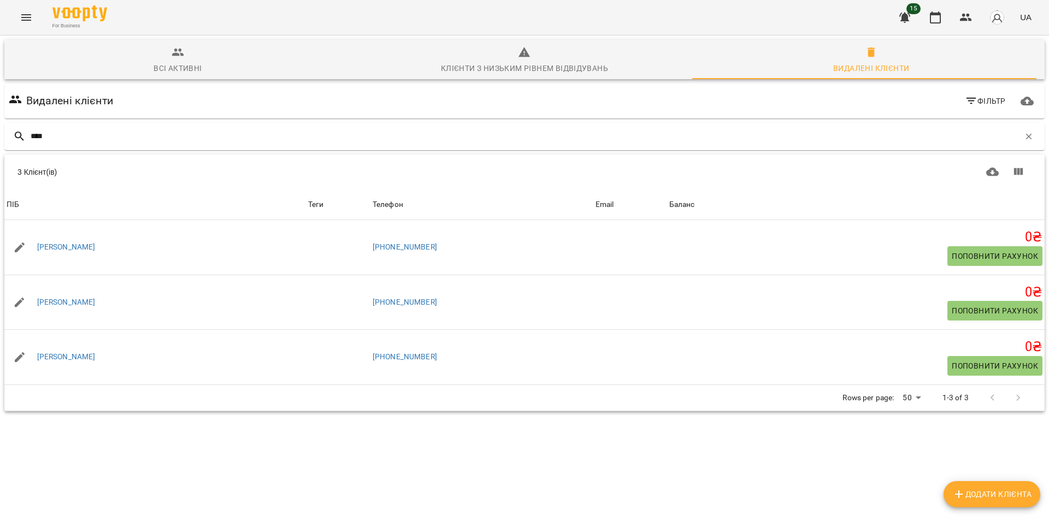 Image resolution: width=1049 pixels, height=516 pixels. Describe the element at coordinates (682, 205) in the screenshot. I see `div: Баланс` at that location.